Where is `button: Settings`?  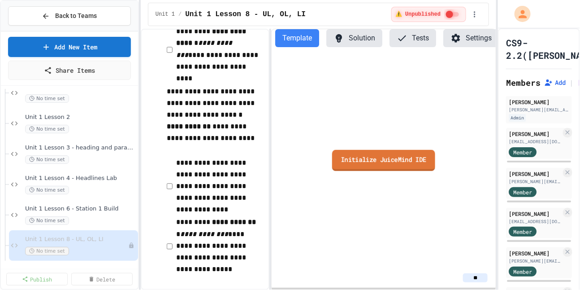
button: Settings is located at coordinates (471, 38).